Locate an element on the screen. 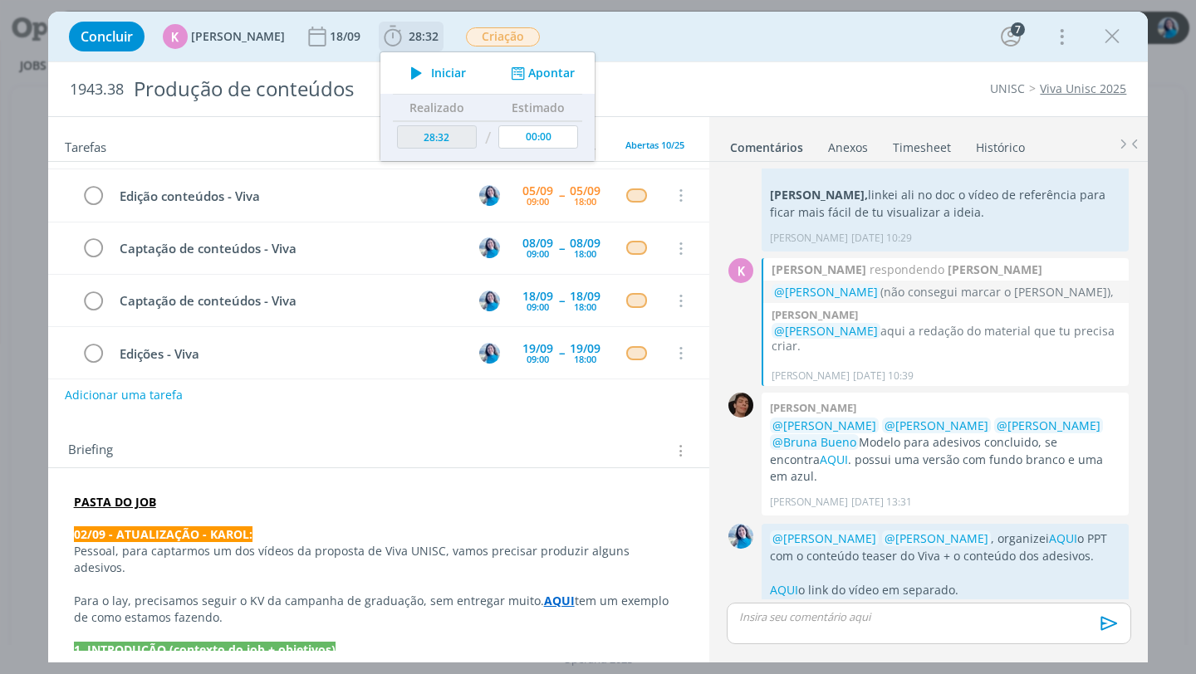  span: Concluir is located at coordinates (106, 37).